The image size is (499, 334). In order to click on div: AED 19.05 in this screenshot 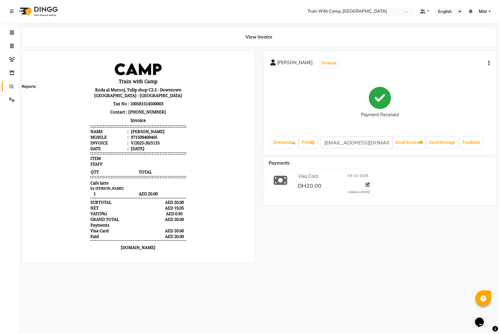, I will do `click(146, 150)`.